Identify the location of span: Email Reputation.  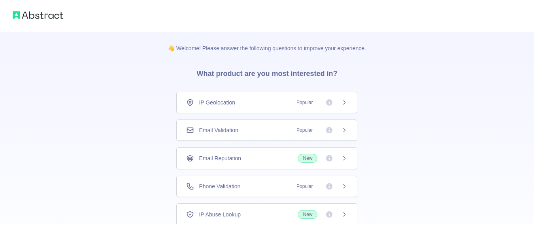
(220, 158).